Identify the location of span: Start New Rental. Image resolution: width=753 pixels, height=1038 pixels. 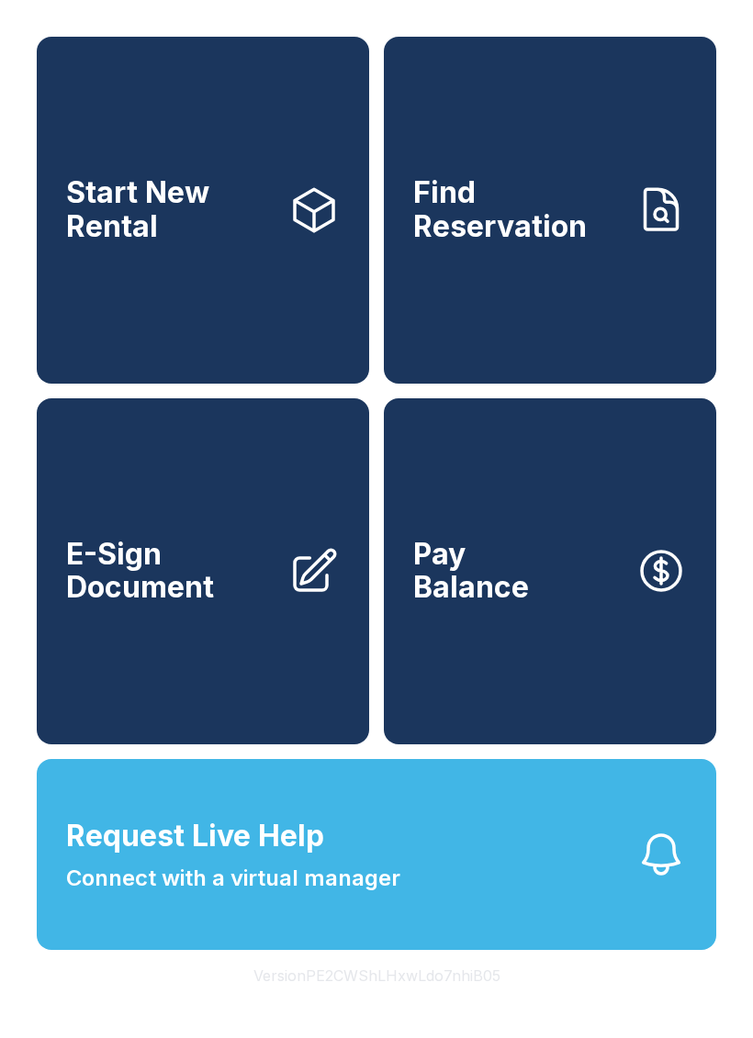
(170, 209).